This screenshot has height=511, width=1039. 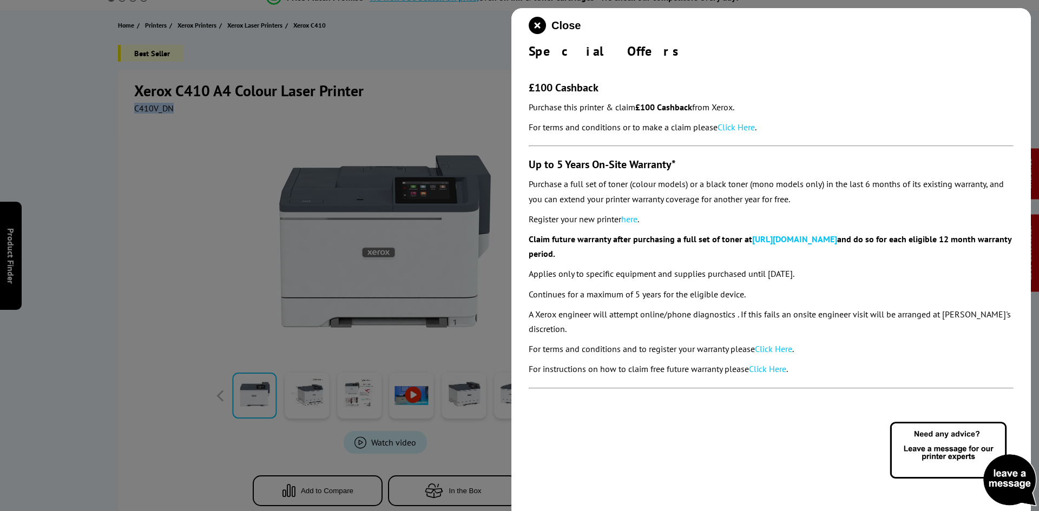 What do you see at coordinates (771, 322) in the screenshot?
I see `p: A Xerox engineer will attempt online/phone diagnostics . If this fails an onsite engineer visit w...` at bounding box center [771, 322].